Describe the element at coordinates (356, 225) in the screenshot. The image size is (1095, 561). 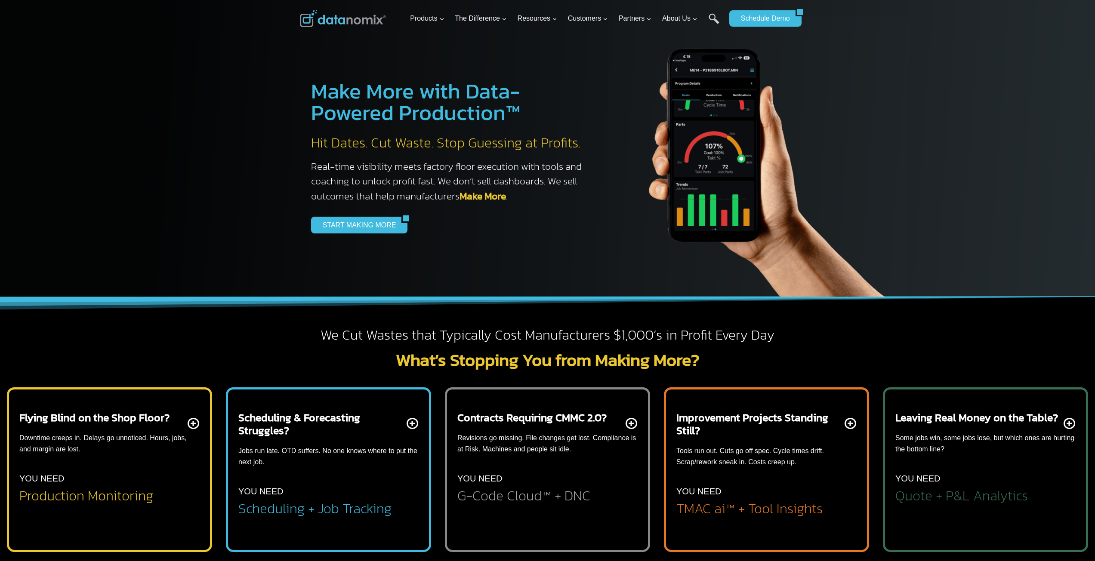
I see `a: START MAKING MORE` at that location.